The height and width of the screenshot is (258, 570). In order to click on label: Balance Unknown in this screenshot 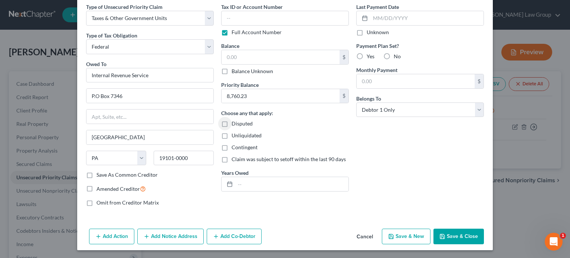, I will do `click(253, 71)`.